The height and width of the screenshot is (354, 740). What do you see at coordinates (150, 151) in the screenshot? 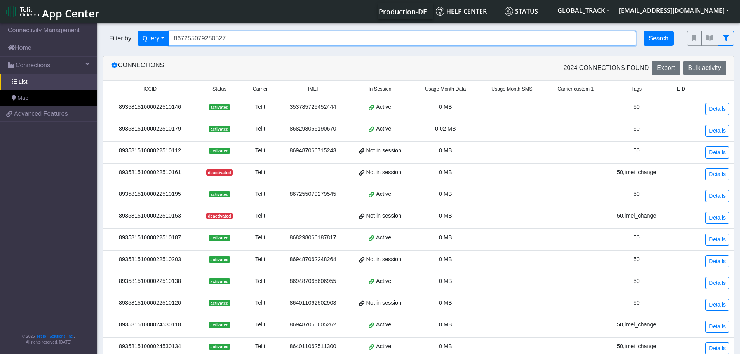
I see `div: 89358151000022510112` at bounding box center [150, 151].